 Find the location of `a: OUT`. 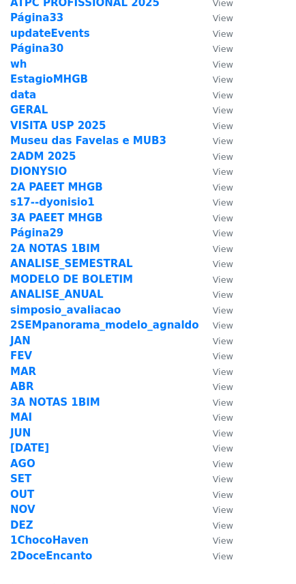

a: OUT is located at coordinates (22, 494).